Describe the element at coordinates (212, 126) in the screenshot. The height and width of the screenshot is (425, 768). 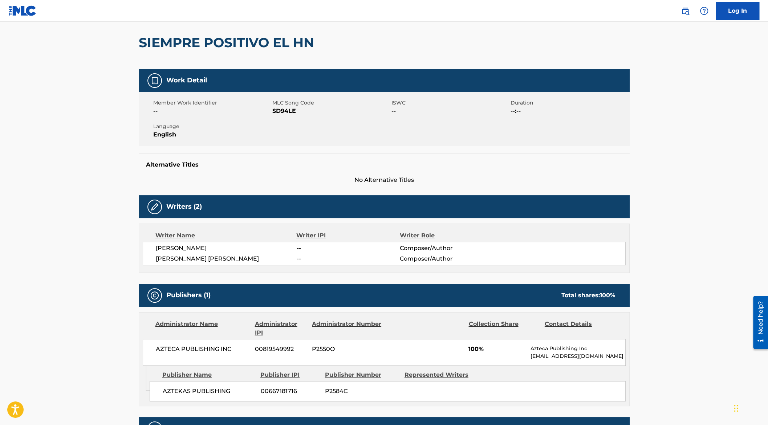
I see `span: Language` at that location.